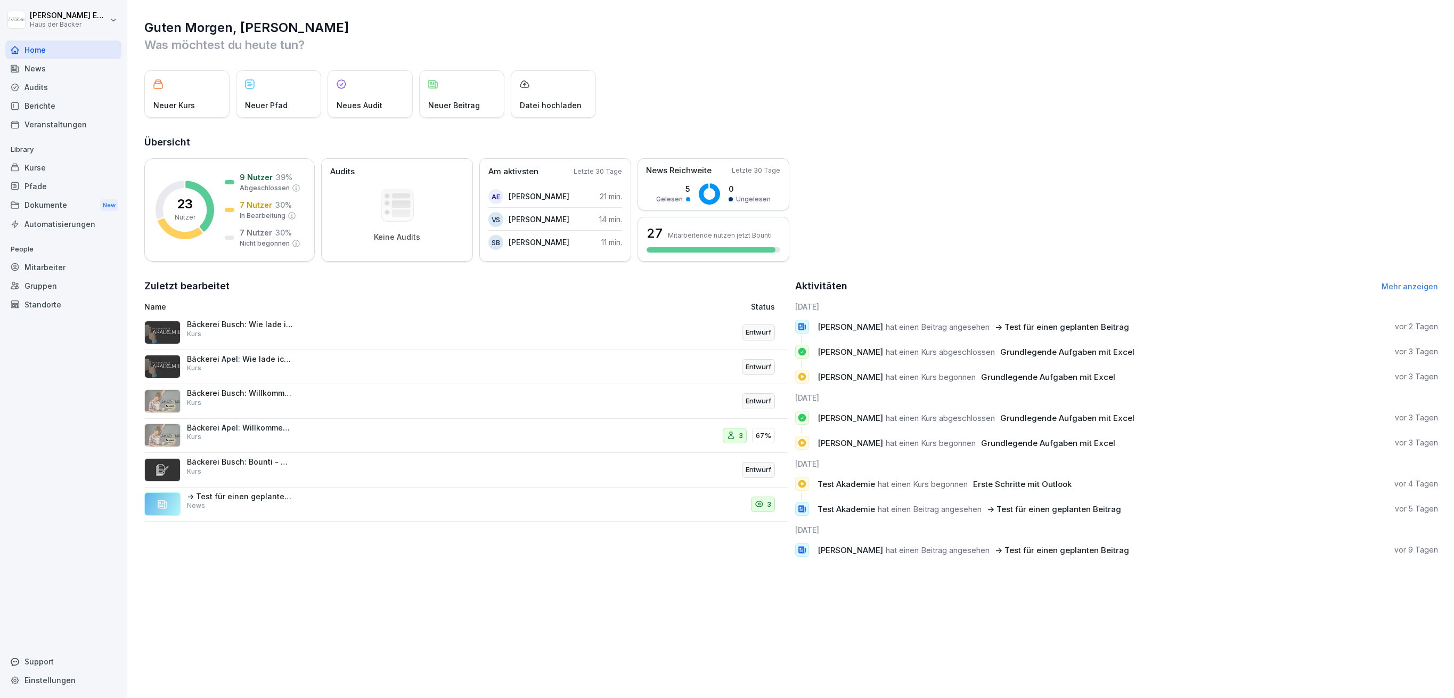 The width and height of the screenshot is (1454, 698). Describe the element at coordinates (63, 167) in the screenshot. I see `a: Kurse` at that location.